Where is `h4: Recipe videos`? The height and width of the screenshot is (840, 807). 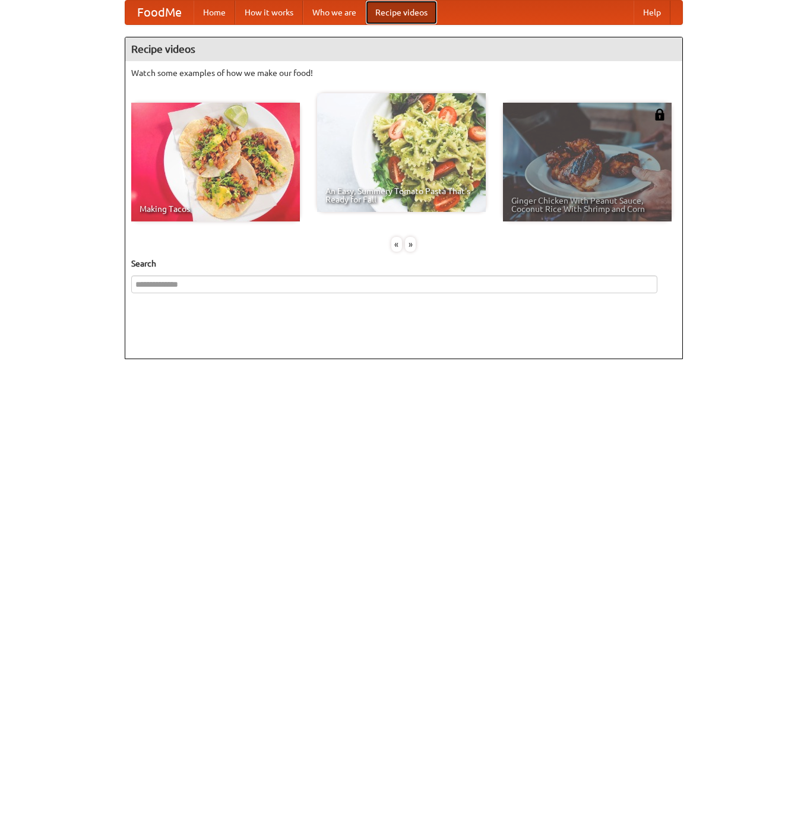
h4: Recipe videos is located at coordinates (404, 49).